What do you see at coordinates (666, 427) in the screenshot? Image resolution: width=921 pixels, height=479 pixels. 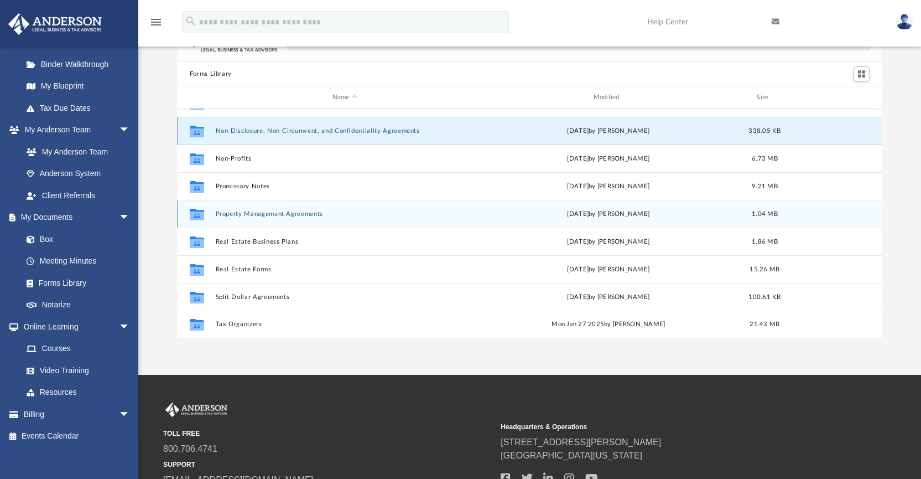 I see `small: Headquarters & Operations` at bounding box center [666, 427].